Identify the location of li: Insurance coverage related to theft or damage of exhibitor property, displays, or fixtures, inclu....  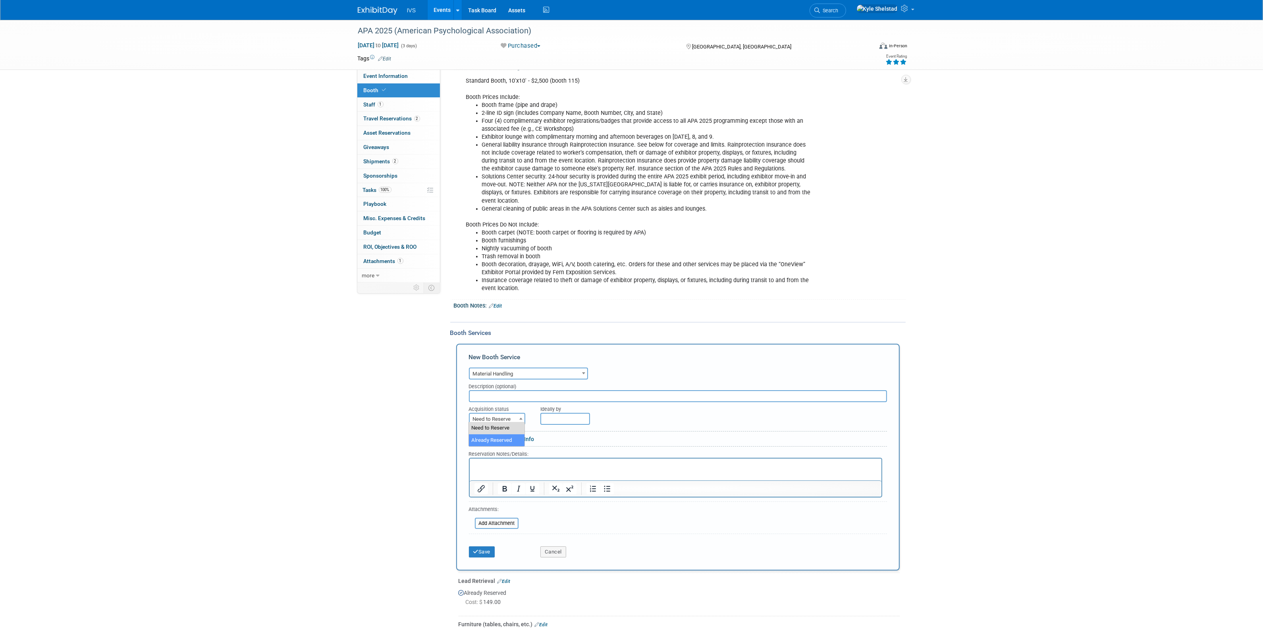
(648, 284).